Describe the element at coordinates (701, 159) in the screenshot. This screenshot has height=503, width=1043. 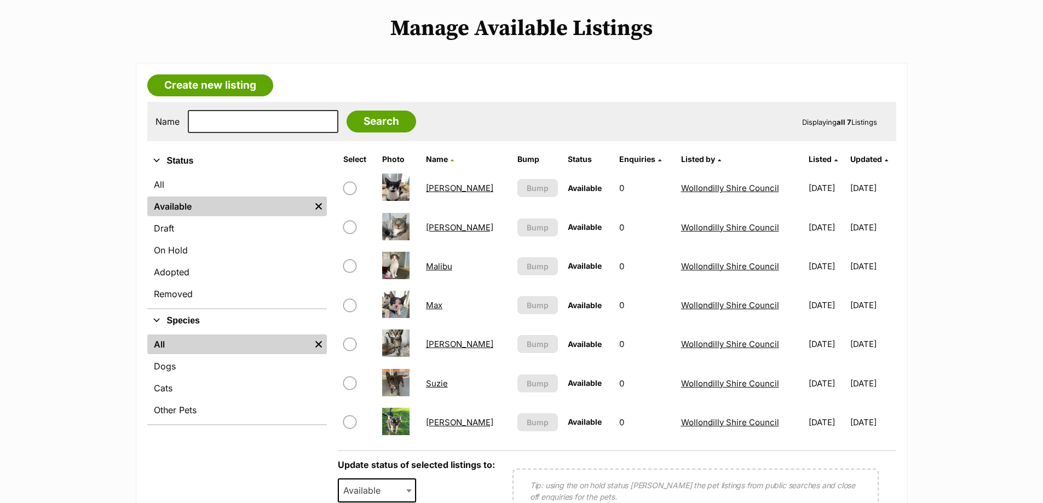
I see `a: Listed by` at that location.